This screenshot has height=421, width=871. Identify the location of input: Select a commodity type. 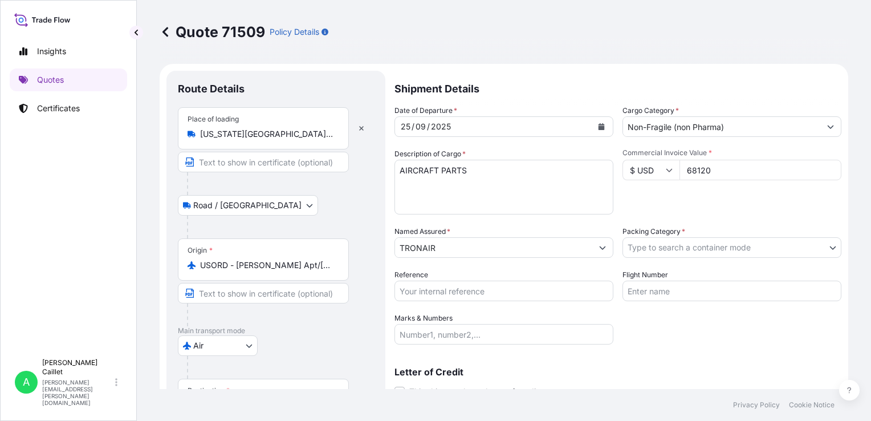
(722, 127).